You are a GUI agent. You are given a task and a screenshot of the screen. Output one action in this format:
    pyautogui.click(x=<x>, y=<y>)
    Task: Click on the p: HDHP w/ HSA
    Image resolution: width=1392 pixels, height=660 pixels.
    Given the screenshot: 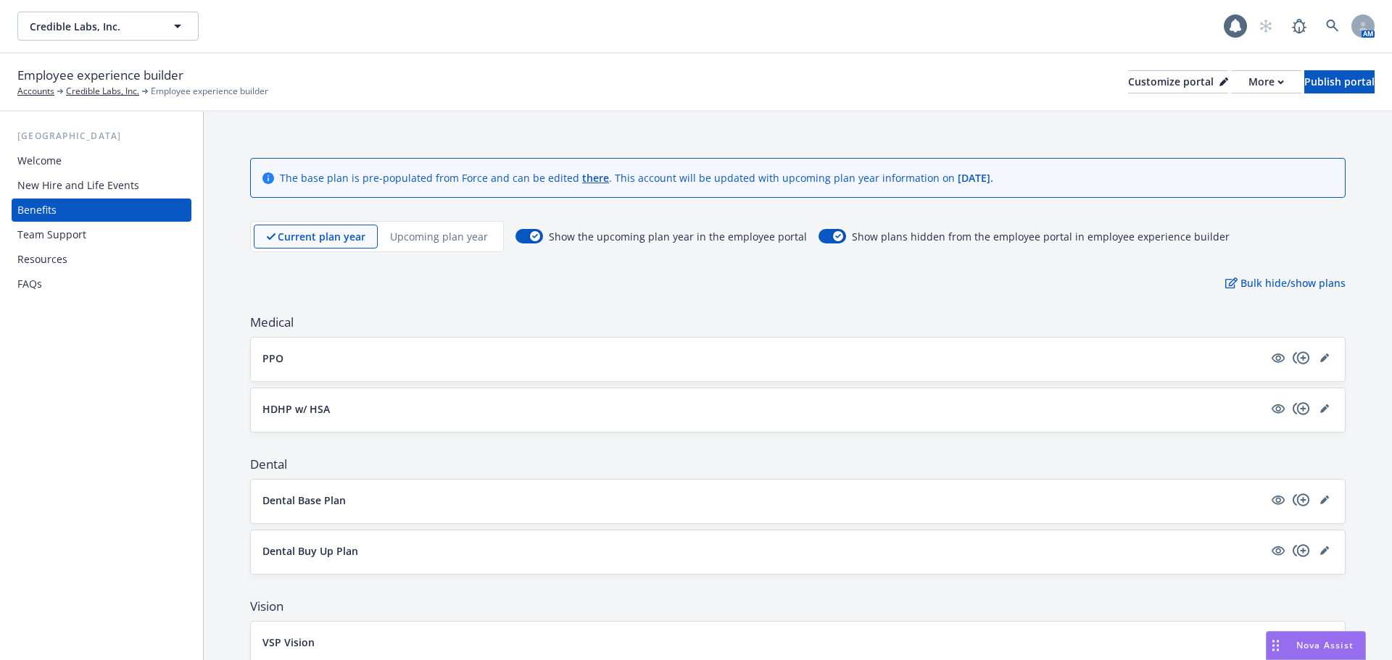 What is the action you would take?
    pyautogui.click(x=296, y=409)
    